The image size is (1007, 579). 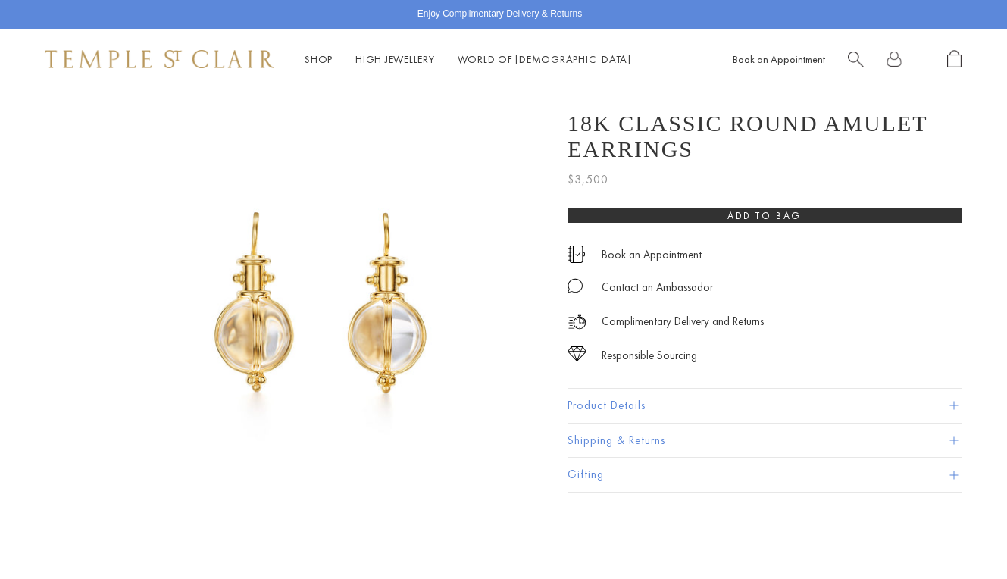 I want to click on img: icon_sourcing.svg, so click(x=577, y=354).